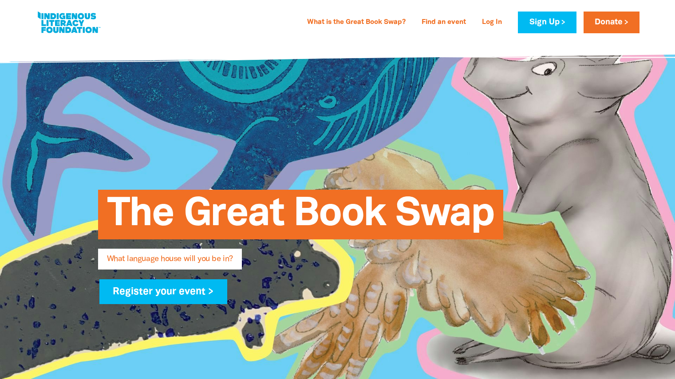  What do you see at coordinates (163, 292) in the screenshot?
I see `a: Register your event >` at bounding box center [163, 292].